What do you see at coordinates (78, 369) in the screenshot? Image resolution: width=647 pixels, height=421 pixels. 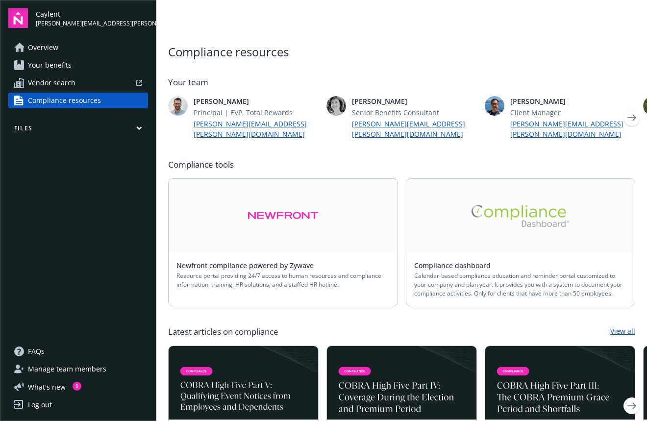 I see `a: Manage team members` at bounding box center [78, 369].